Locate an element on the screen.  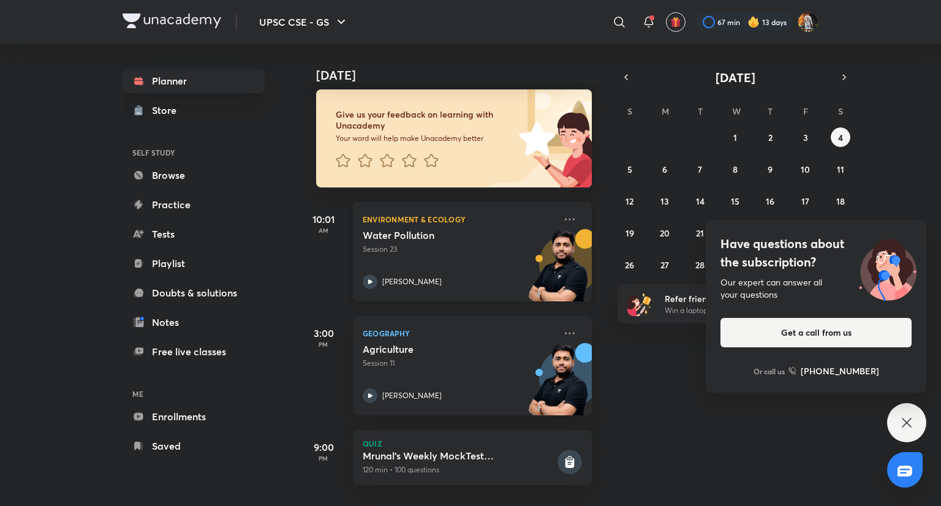
button: October 3, 2025 is located at coordinates (806, 137).